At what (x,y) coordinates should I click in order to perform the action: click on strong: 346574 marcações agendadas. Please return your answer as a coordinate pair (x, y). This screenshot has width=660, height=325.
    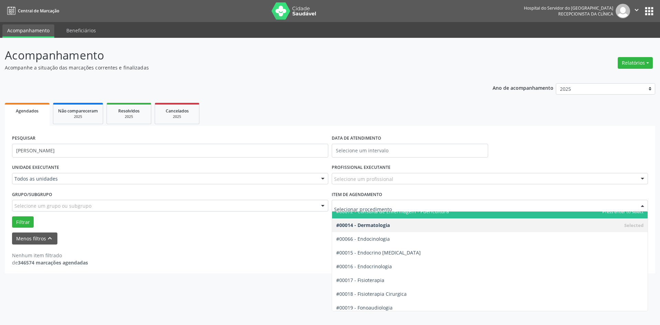
    Looking at the image, I should click on (53, 262).